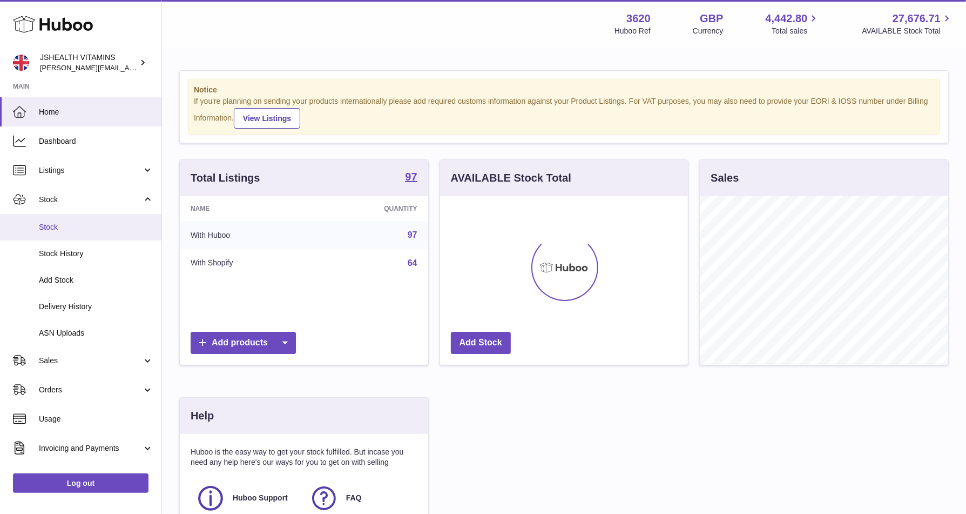 This screenshot has height=514, width=966. Describe the element at coordinates (481, 342) in the screenshot. I see `a: Add Stock` at that location.